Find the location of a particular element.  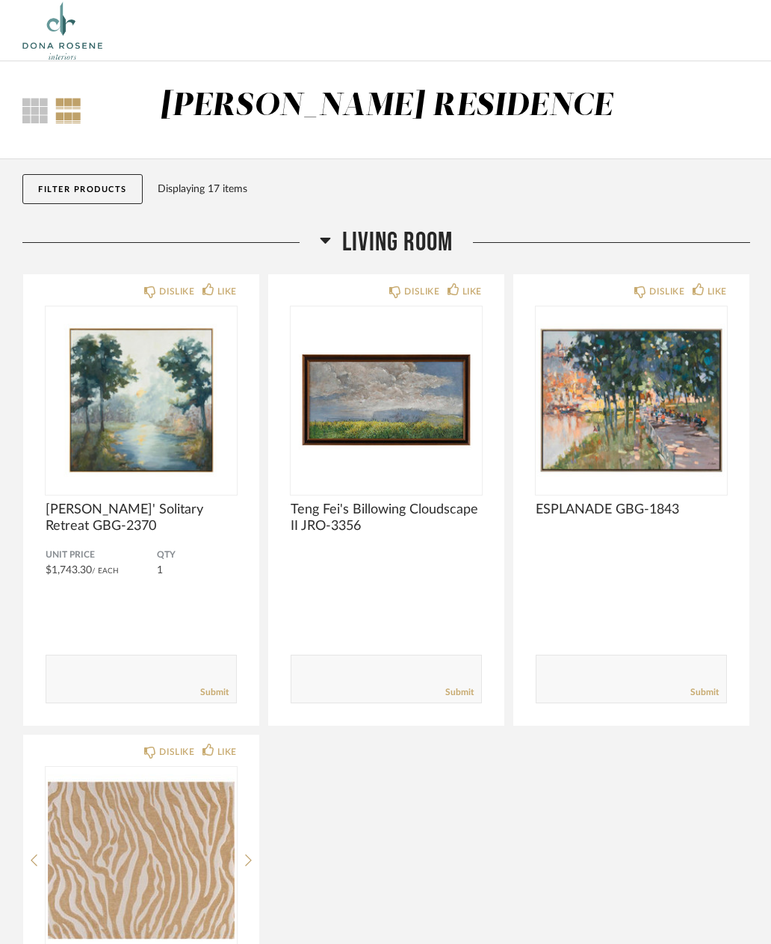

span: QTY is located at coordinates (197, 555).